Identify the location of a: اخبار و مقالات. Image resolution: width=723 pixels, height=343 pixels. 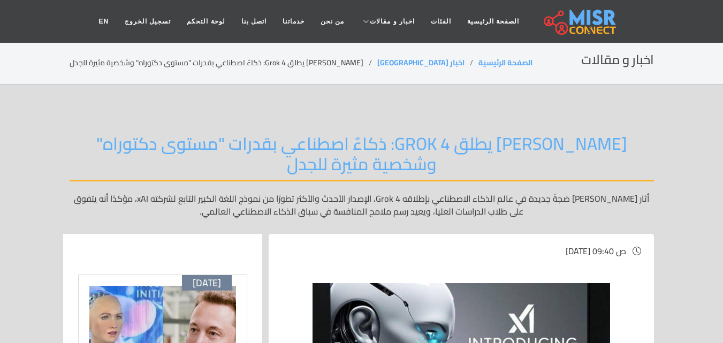
(387, 21).